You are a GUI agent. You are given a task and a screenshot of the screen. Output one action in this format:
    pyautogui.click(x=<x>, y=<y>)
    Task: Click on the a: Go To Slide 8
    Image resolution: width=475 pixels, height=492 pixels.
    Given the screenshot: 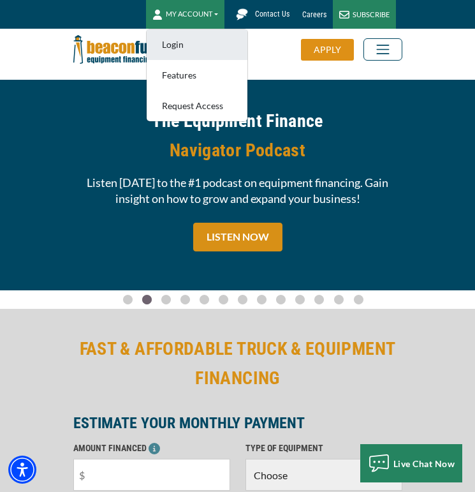 What is the action you would take?
    pyautogui.click(x=281, y=299)
    